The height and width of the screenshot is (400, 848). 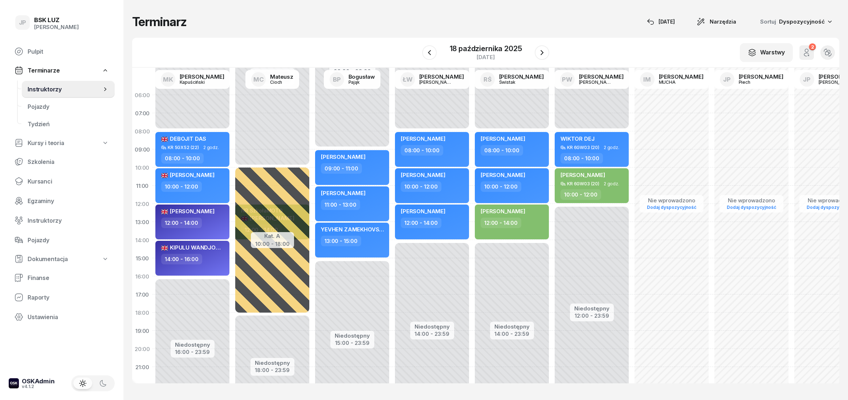 I want to click on a: Pojazdy, so click(x=62, y=240).